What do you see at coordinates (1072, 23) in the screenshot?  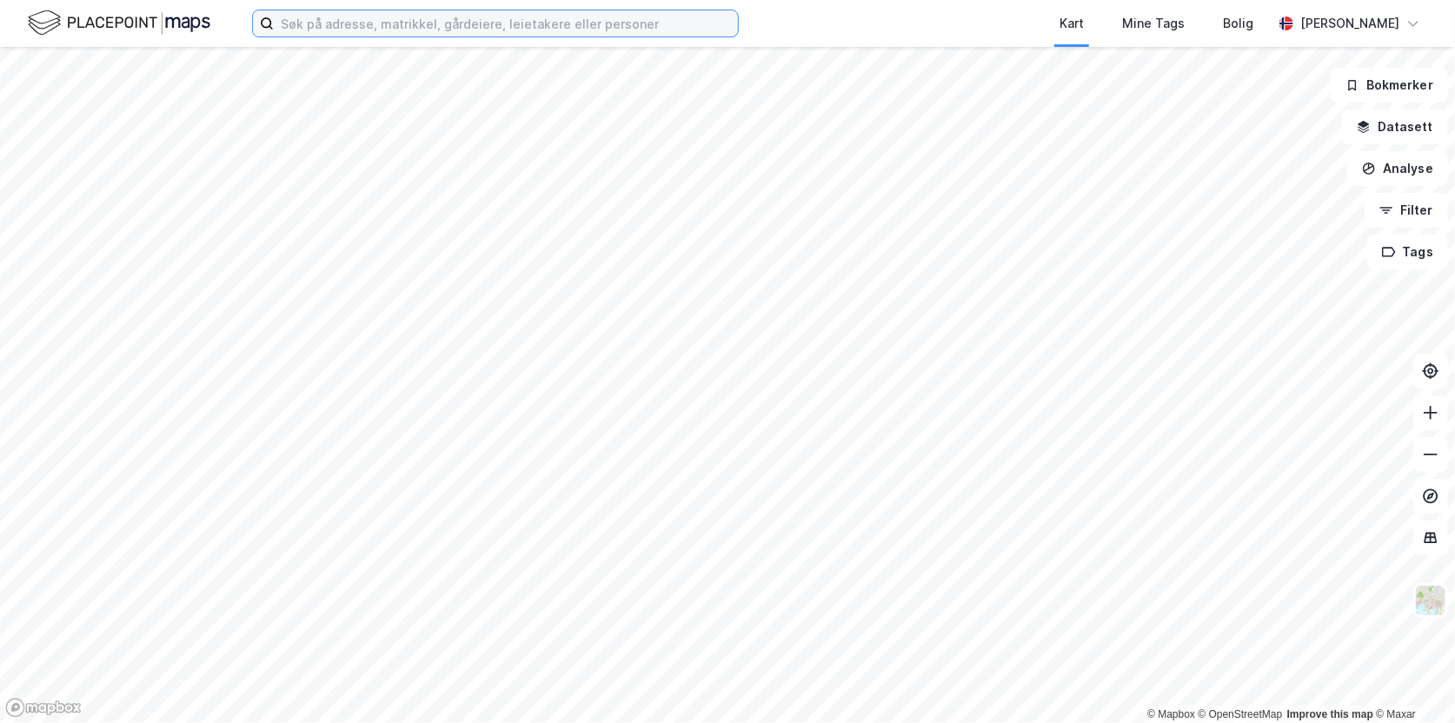 I see `div: Kart` at bounding box center [1072, 23].